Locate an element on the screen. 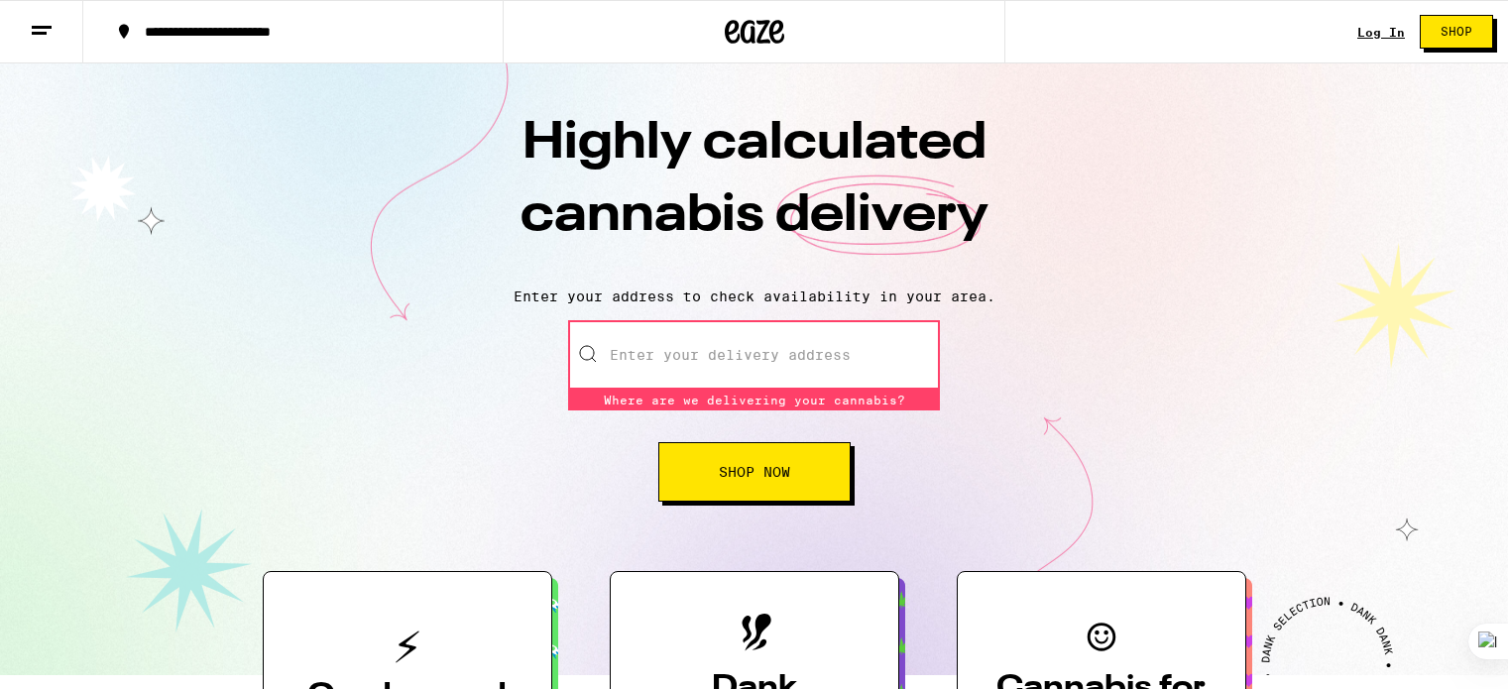 This screenshot has height=689, width=1508. p: Enter your address to check availability in your area. is located at coordinates (754, 296).